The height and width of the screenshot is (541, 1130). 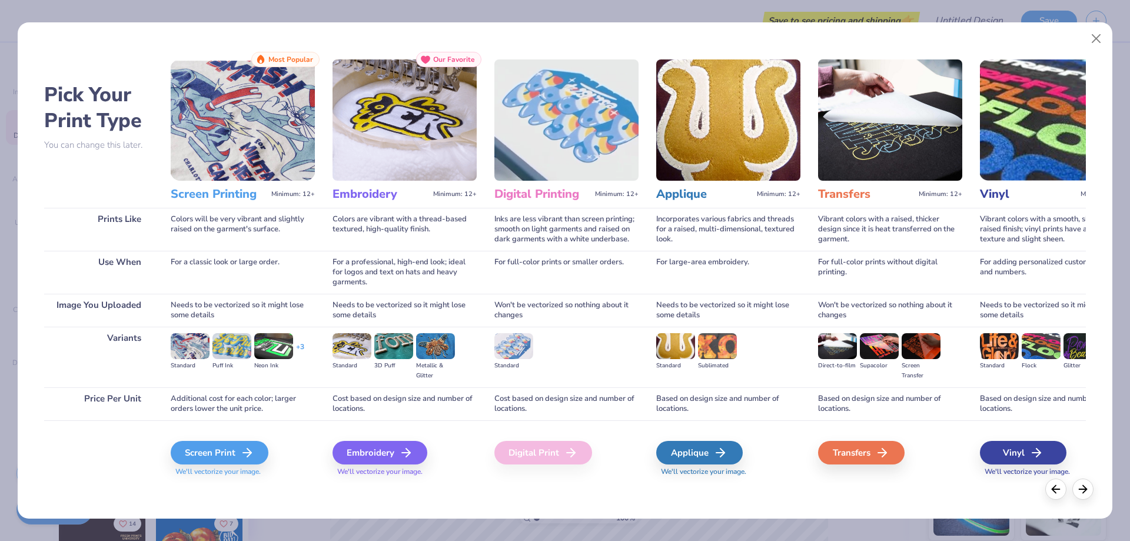 I want to click on div: Direct-to-film, so click(x=837, y=365).